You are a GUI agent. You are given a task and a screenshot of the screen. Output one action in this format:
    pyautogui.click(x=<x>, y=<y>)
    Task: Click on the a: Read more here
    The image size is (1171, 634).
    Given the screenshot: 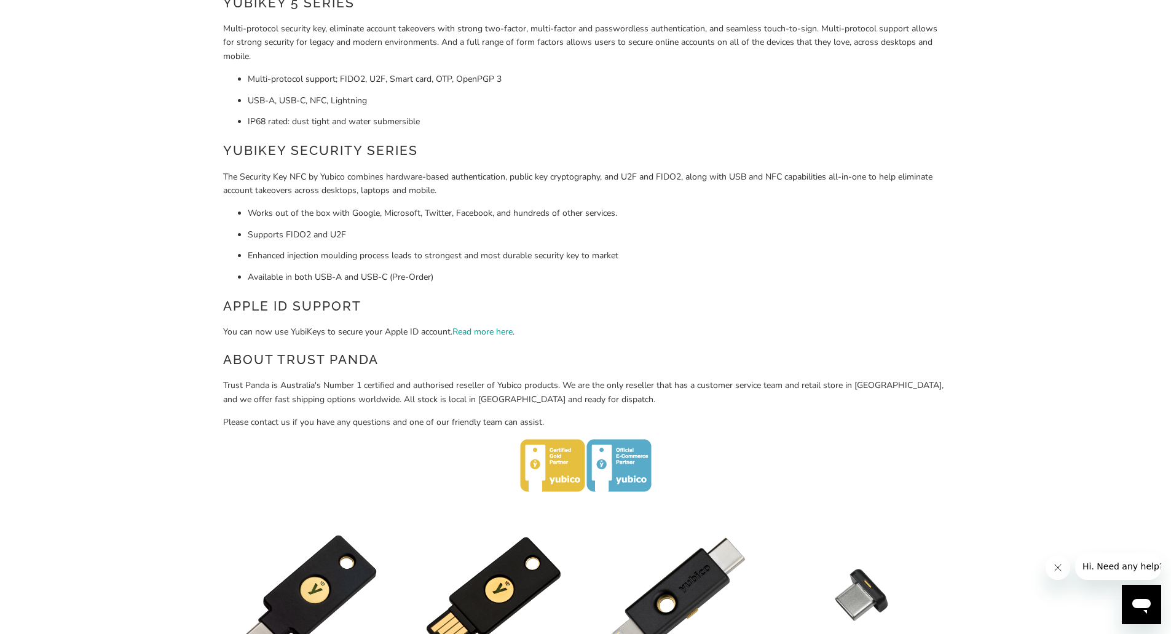 What is the action you would take?
    pyautogui.click(x=483, y=331)
    